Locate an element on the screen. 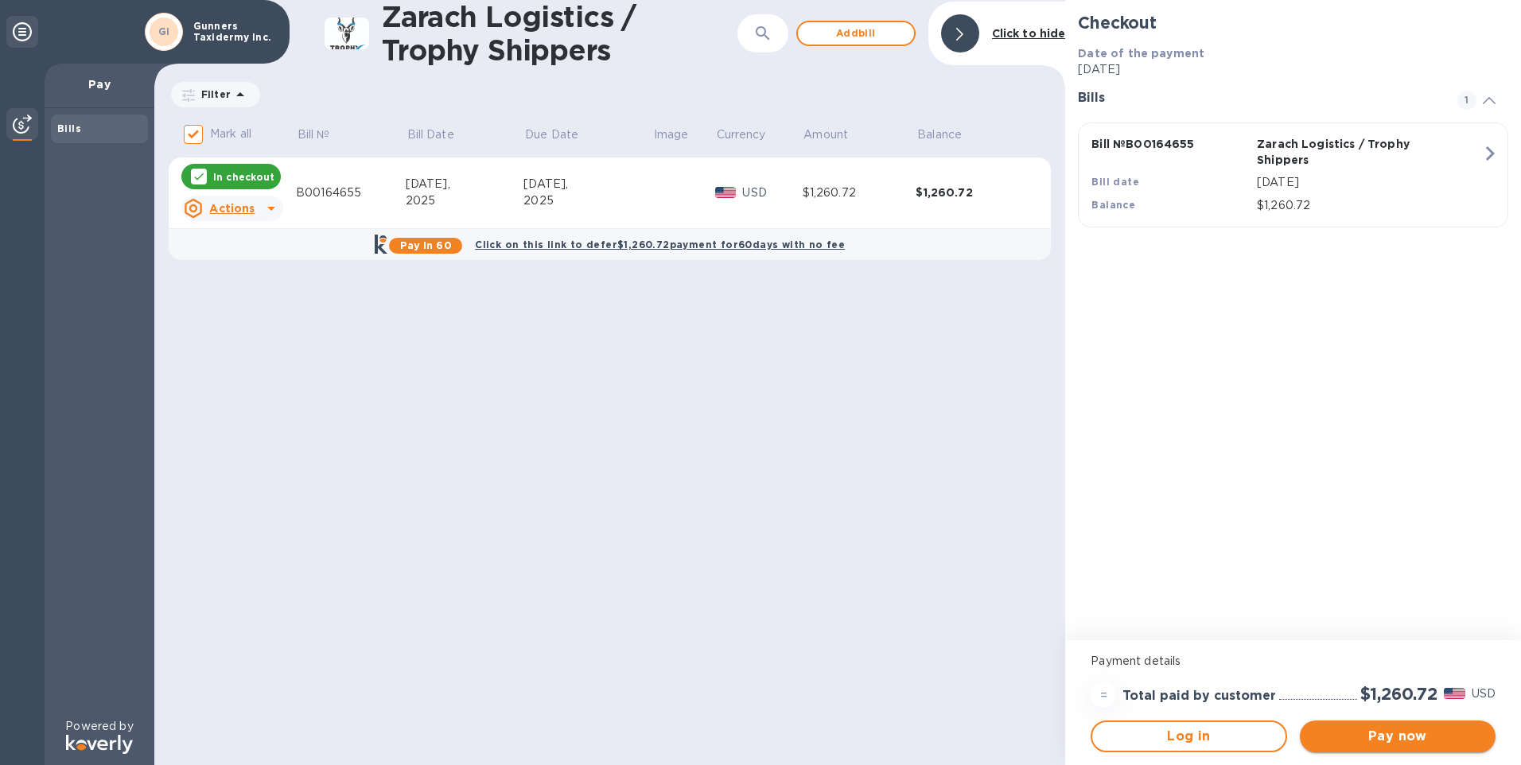 The image size is (1521, 765). b: Click to hide is located at coordinates (1029, 33).